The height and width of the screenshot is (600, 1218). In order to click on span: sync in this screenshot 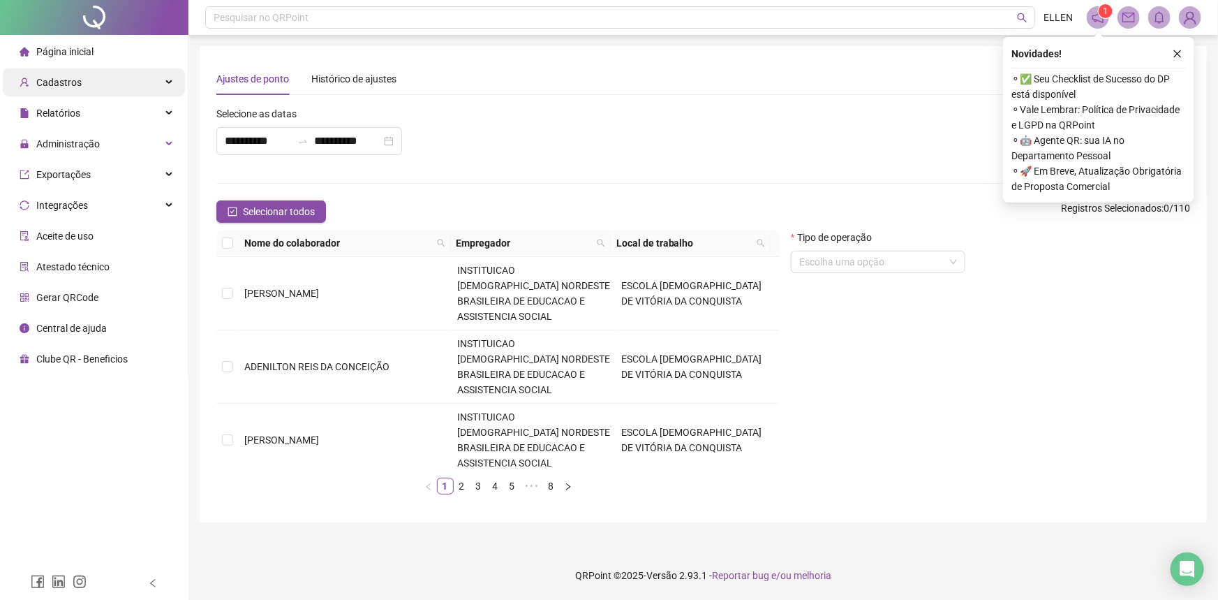, I will do `click(24, 205)`.